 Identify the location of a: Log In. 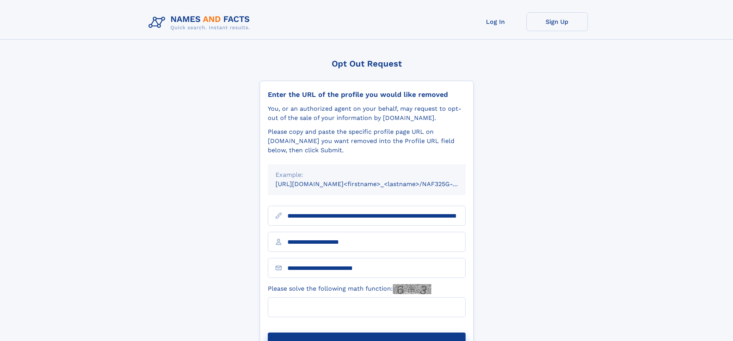
(496, 22).